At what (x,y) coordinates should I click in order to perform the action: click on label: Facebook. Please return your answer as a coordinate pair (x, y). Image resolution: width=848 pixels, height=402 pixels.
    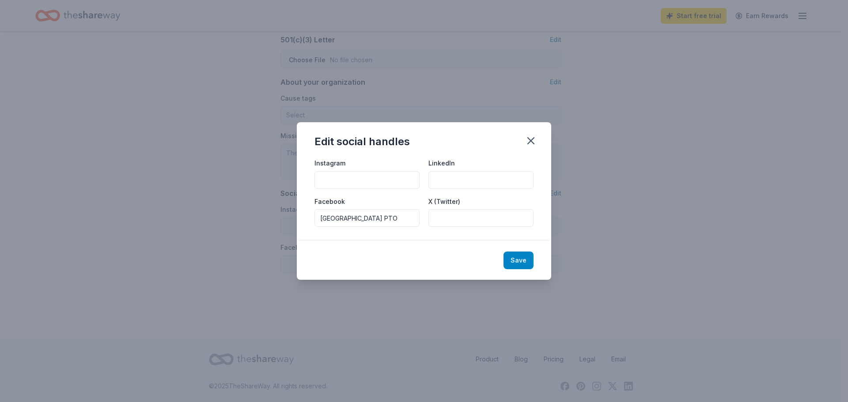
    Looking at the image, I should click on (330, 202).